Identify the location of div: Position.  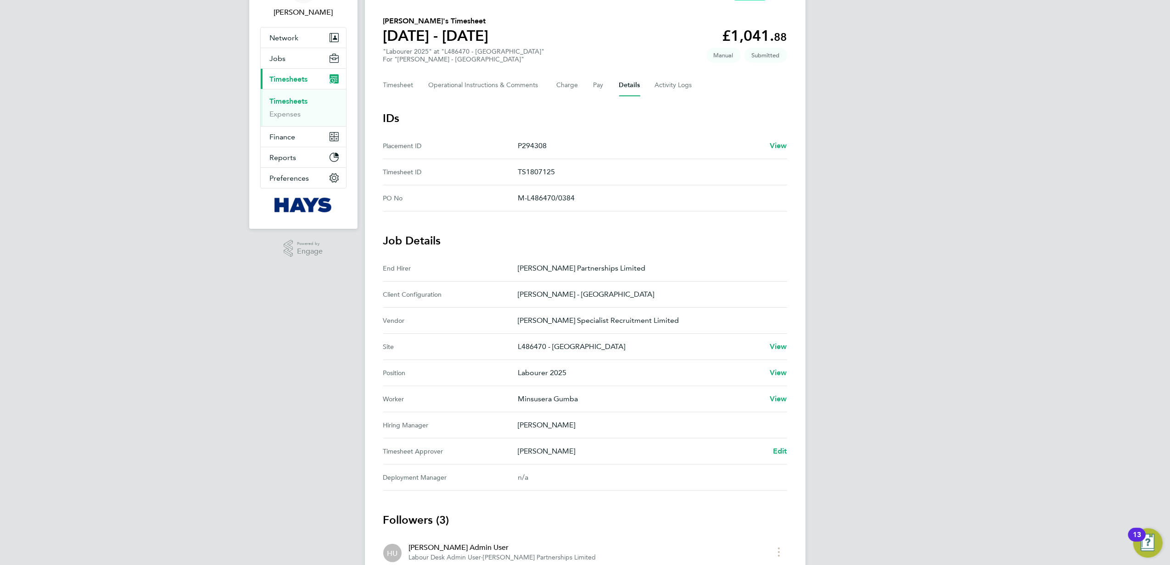
(450, 373).